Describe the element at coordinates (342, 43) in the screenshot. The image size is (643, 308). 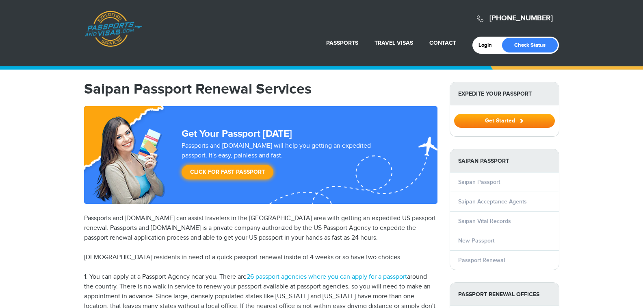
I see `a: Passports` at that location.